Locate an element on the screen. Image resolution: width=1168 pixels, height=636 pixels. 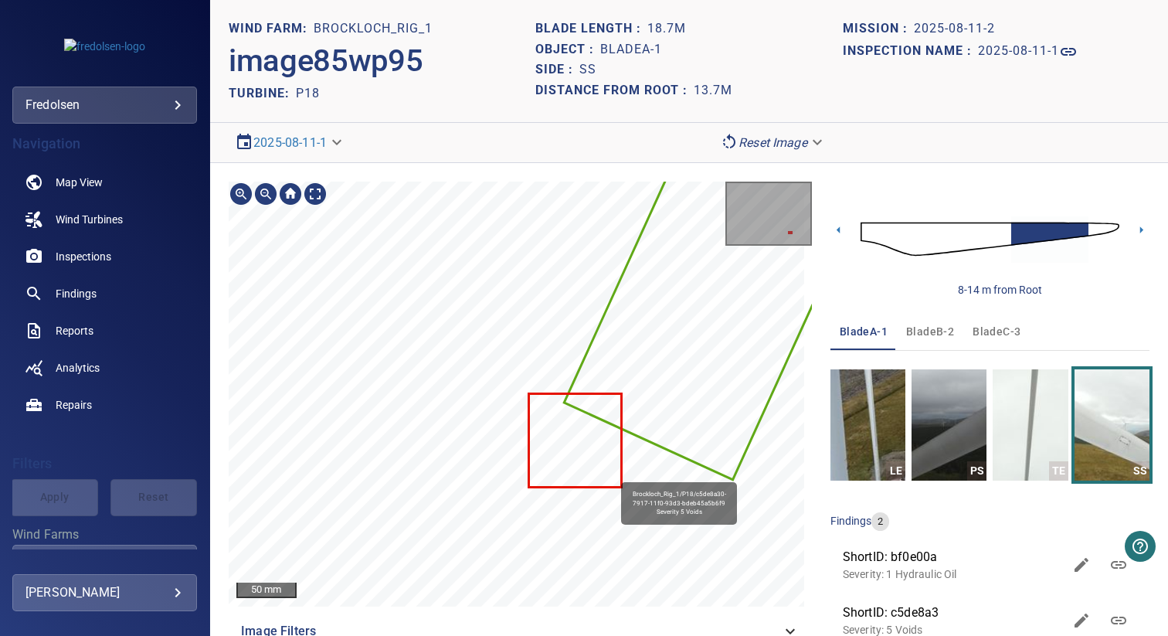
h1: WIND FARM: is located at coordinates (271, 29).